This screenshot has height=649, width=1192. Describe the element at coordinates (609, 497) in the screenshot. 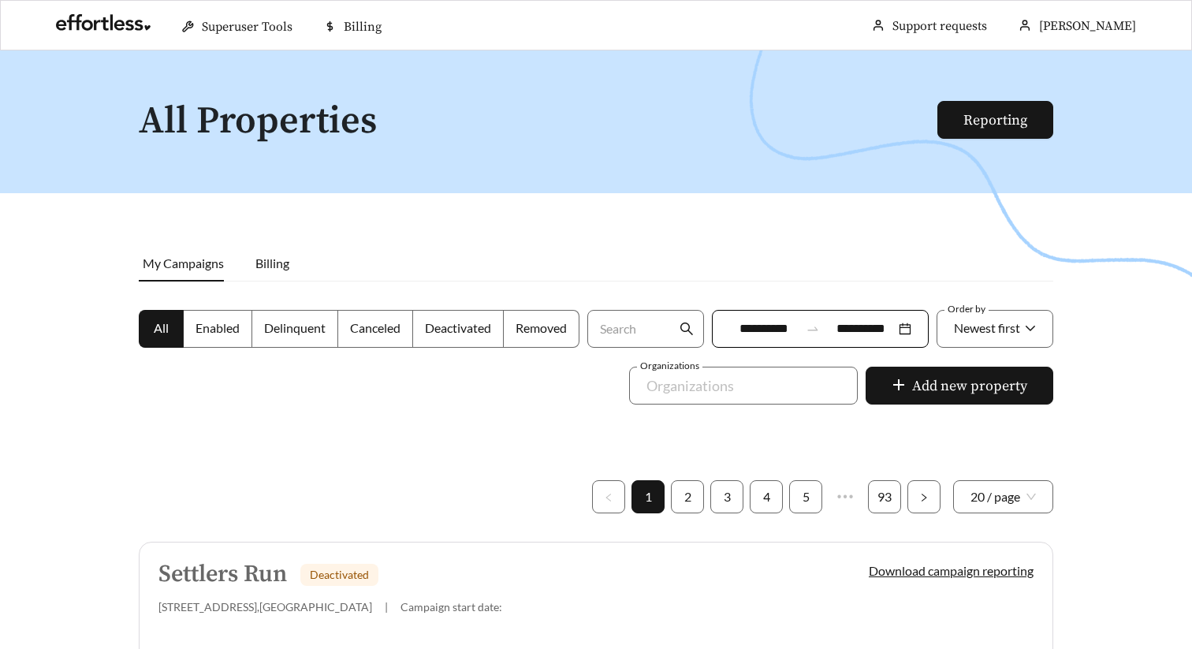

I see `span: left` at that location.